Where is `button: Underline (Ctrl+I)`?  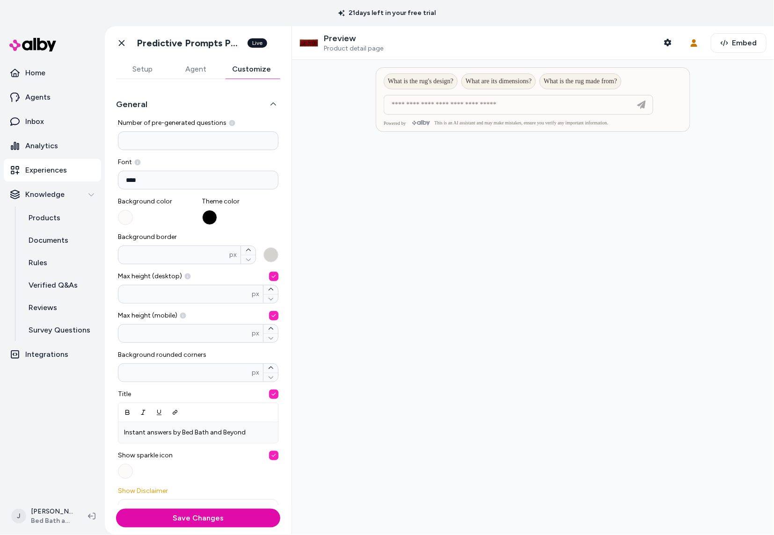 button: Underline (Ctrl+I) is located at coordinates (159, 413).